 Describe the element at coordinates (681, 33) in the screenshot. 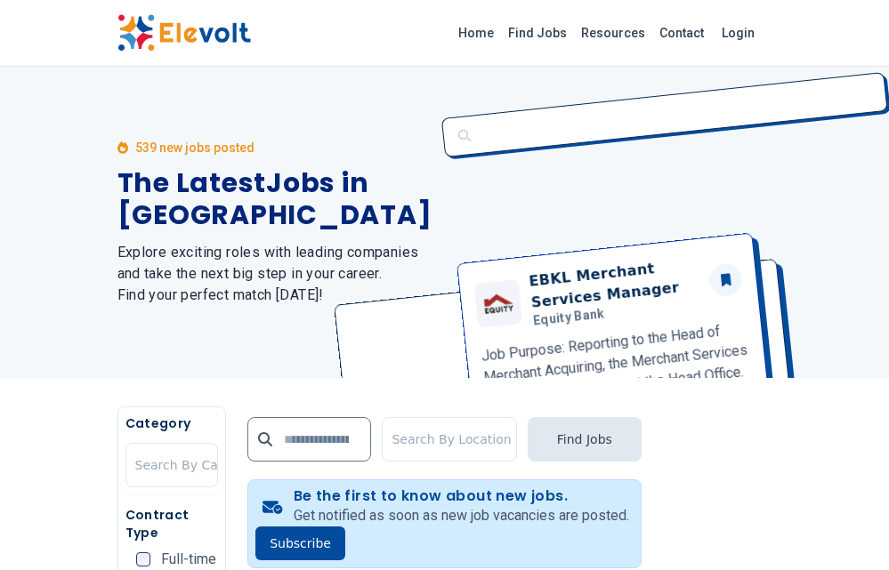

I see `a: Contact` at that location.